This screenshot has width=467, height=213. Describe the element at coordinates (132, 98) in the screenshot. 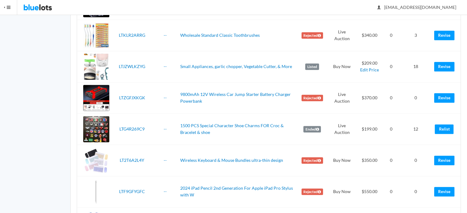

I see `a: LTZGFJXKGK` at that location.